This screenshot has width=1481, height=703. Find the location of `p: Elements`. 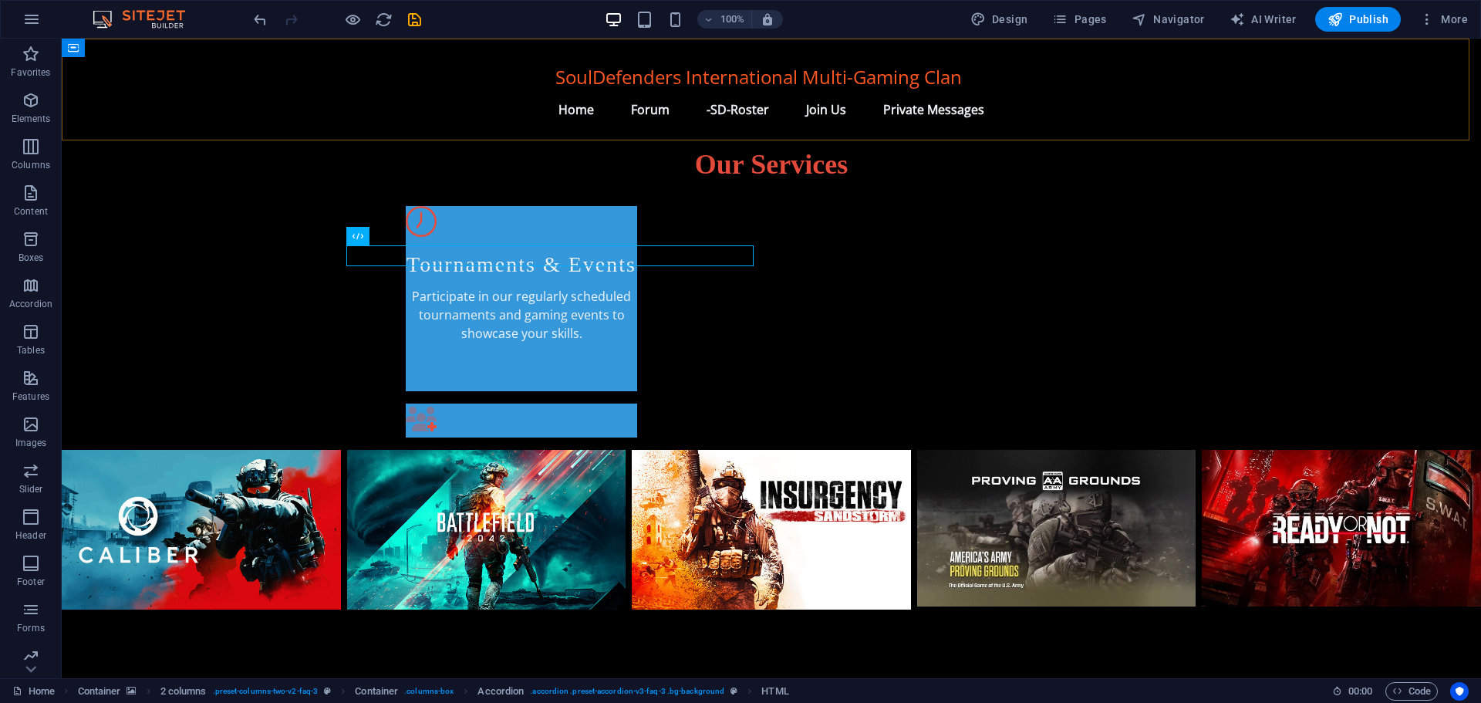

p: Elements is located at coordinates (31, 119).